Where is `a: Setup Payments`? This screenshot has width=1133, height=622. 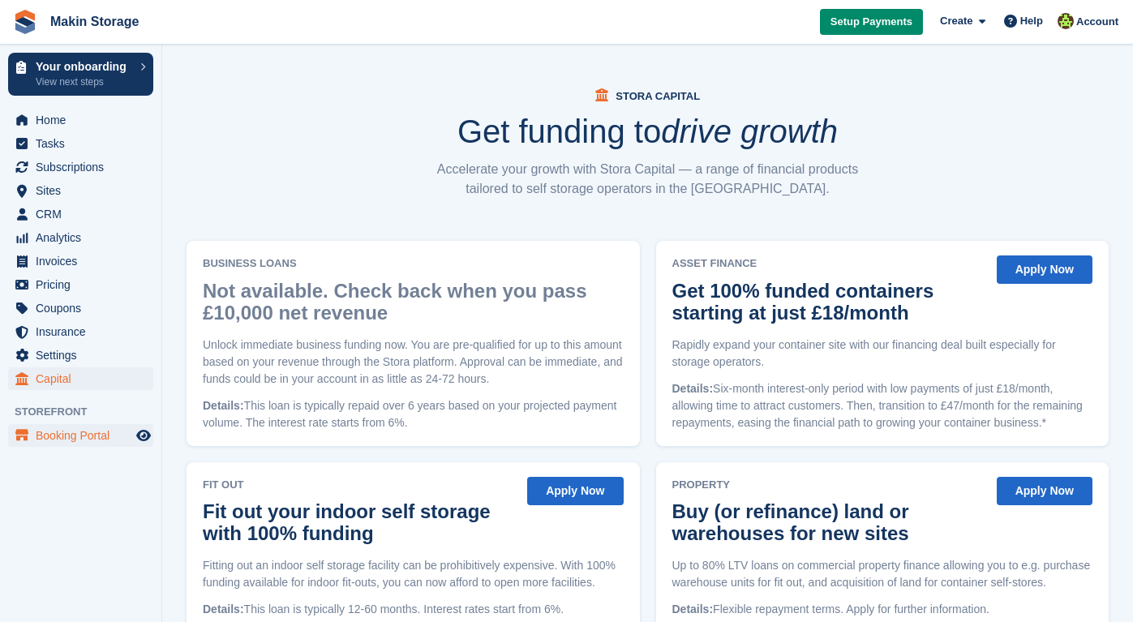 a: Setup Payments is located at coordinates (871, 22).